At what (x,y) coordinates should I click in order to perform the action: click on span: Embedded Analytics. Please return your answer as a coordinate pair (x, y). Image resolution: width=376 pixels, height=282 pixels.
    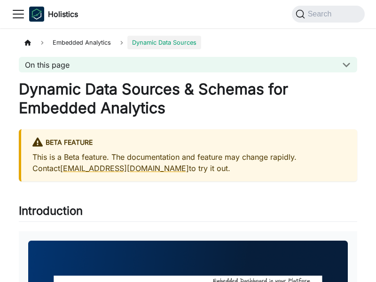
    Looking at the image, I should click on (82, 42).